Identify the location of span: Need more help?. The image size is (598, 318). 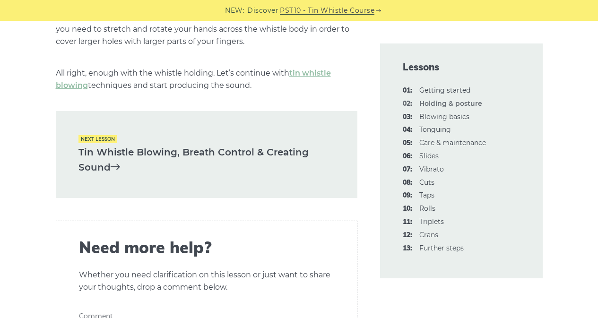
(207, 248).